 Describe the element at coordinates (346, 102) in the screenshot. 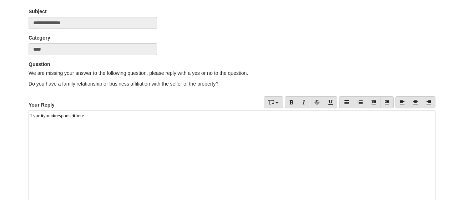

I see `a: Bullet list` at that location.